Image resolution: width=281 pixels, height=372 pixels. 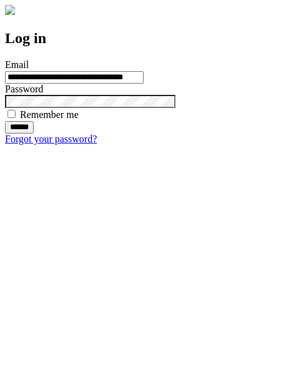 I want to click on label: Remember me, so click(x=49, y=114).